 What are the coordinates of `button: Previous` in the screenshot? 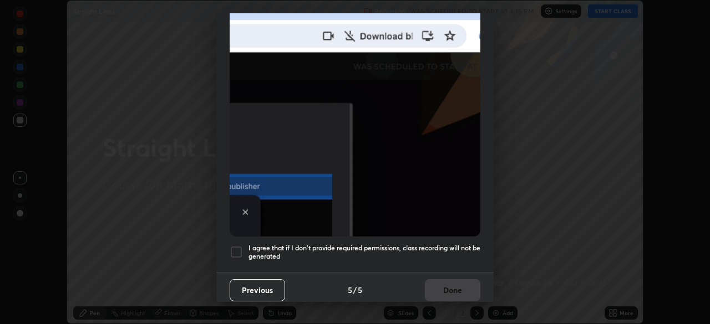 It's located at (257, 291).